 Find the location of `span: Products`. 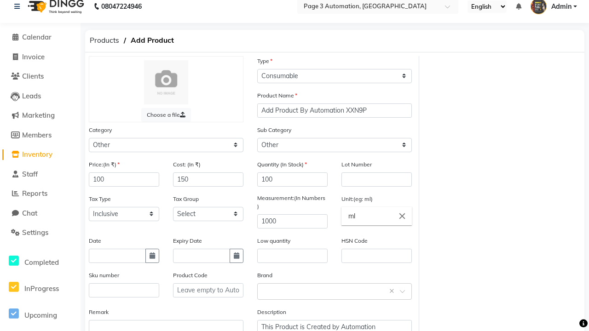

span: Products is located at coordinates (104, 40).